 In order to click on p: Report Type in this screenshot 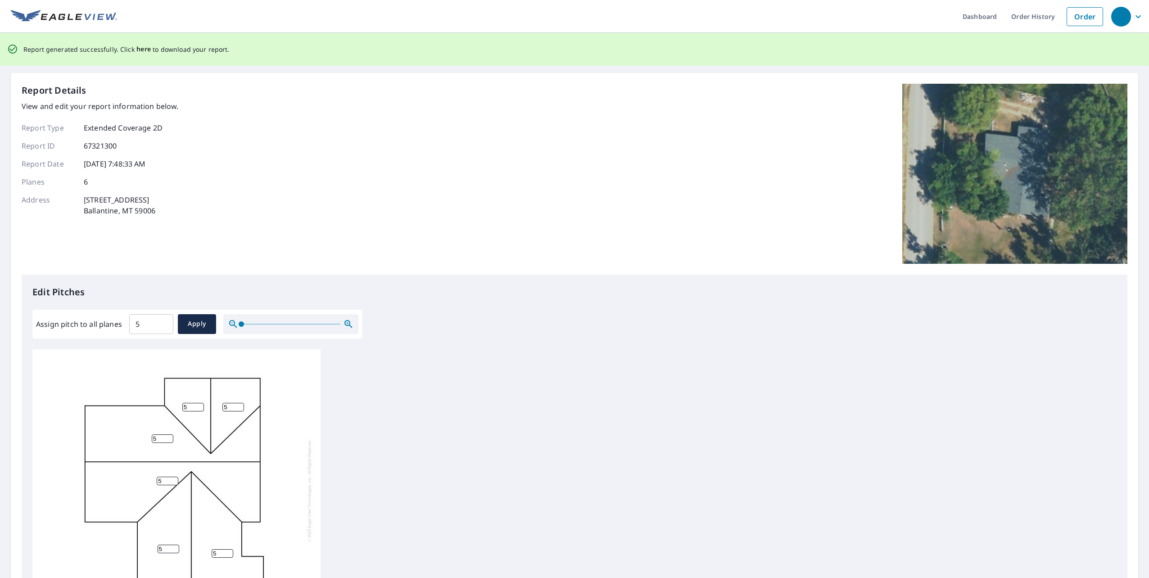, I will do `click(49, 128)`.